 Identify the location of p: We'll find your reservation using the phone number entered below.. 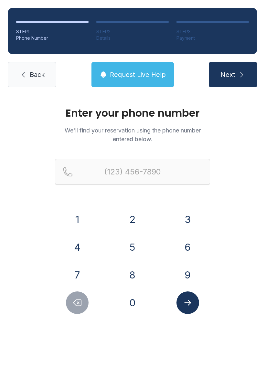
(133, 135).